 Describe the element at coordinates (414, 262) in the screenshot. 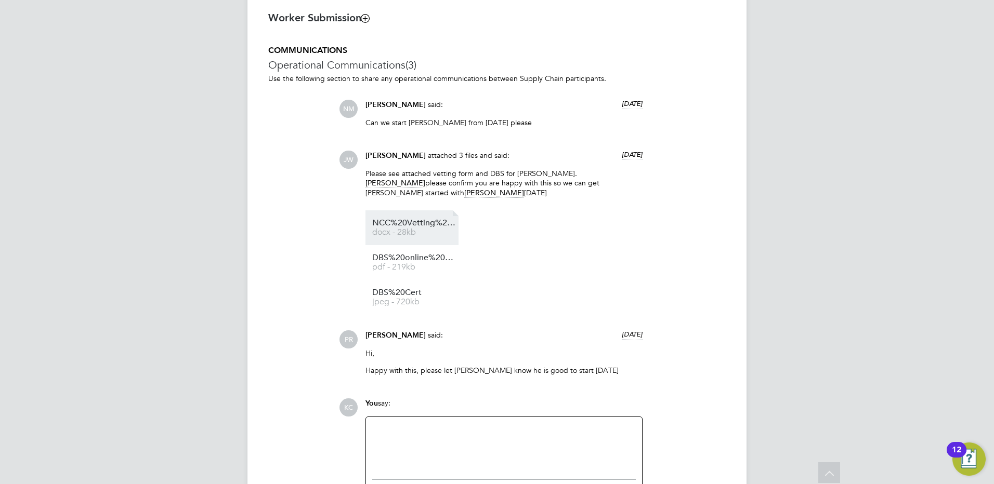

I see `a: DBS%20online%20Check%20Jason pdf - 219kb` at that location.